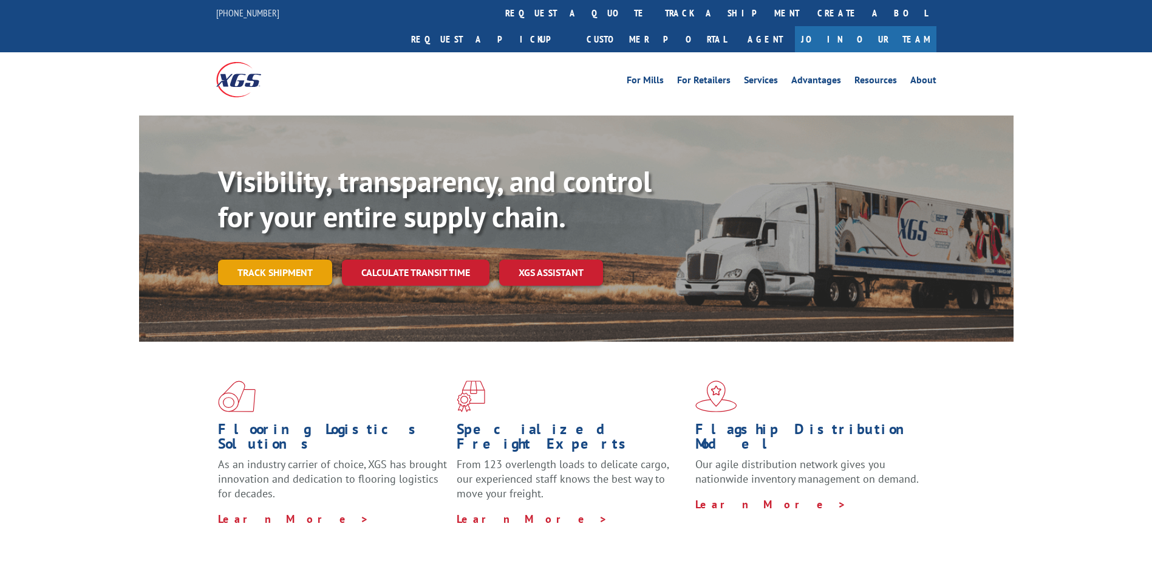  What do you see at coordinates (237, 396) in the screenshot?
I see `img: xgs-icon-total-supply-chain-intelligence-red` at bounding box center [237, 396].